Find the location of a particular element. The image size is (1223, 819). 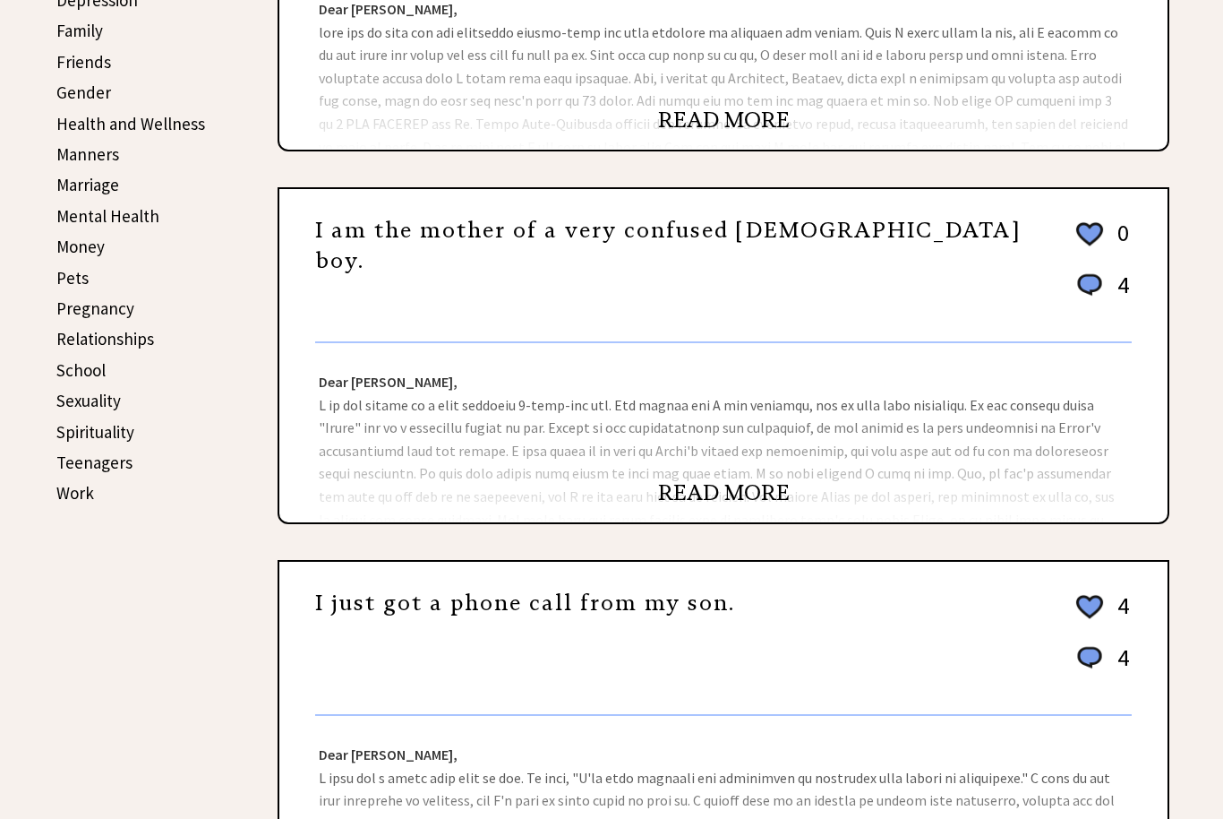

a: Pets is located at coordinates (73, 279).